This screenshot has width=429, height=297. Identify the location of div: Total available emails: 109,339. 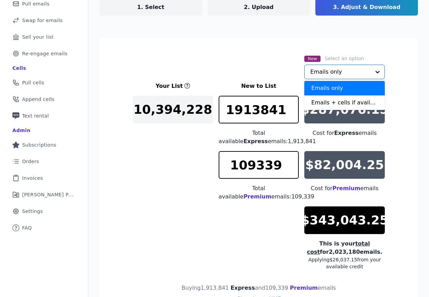
(259, 192).